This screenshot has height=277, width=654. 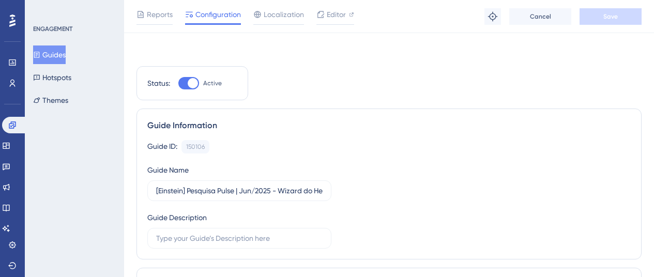 What do you see at coordinates (159, 83) in the screenshot?
I see `div: Status:` at bounding box center [159, 83].